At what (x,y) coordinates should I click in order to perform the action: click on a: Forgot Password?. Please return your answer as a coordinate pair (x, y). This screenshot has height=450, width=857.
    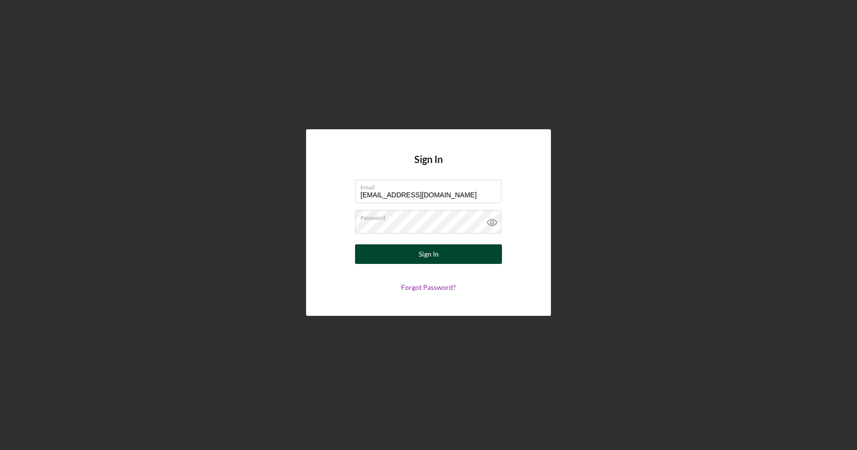
    Looking at the image, I should click on (428, 287).